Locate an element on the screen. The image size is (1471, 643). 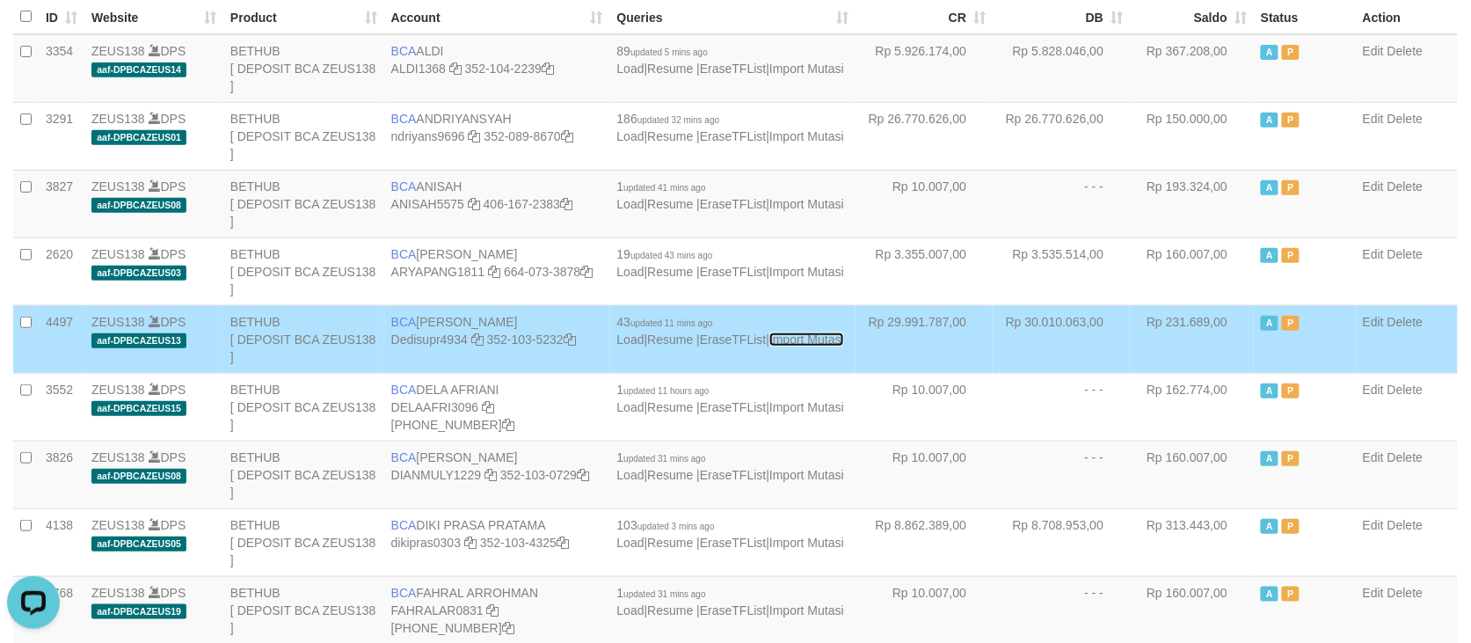
span: updated 31 mins ago is located at coordinates (664, 594).